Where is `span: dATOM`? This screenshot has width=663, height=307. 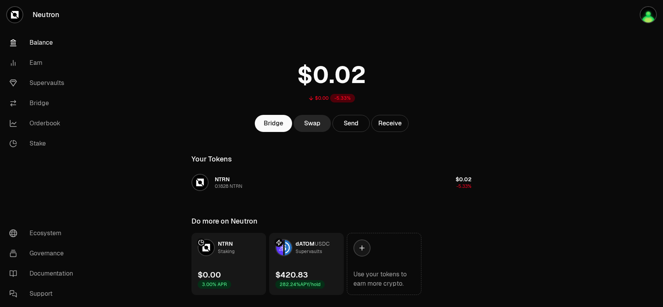 span: dATOM is located at coordinates (305, 244).